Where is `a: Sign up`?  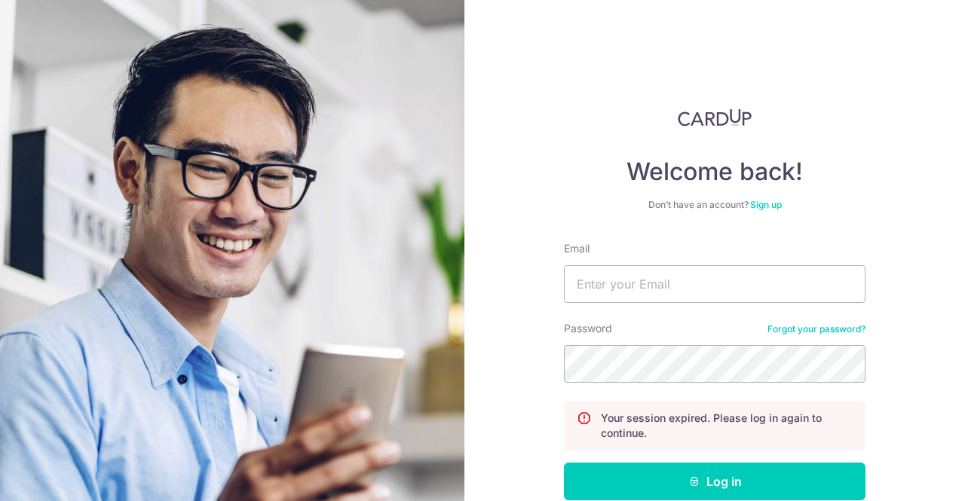 a: Sign up is located at coordinates (766, 204).